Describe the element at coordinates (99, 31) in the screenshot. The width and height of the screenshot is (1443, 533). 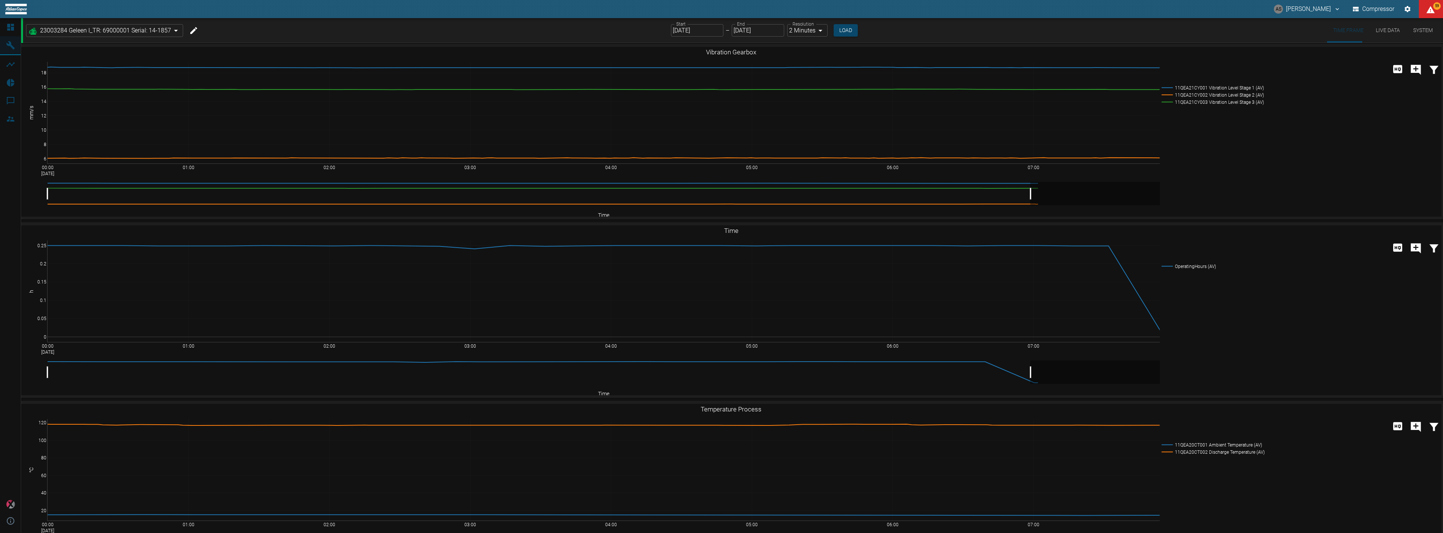
I see `a: 23003284 Geleen I_TR: 69000001 Serial: 14-1857` at that location.